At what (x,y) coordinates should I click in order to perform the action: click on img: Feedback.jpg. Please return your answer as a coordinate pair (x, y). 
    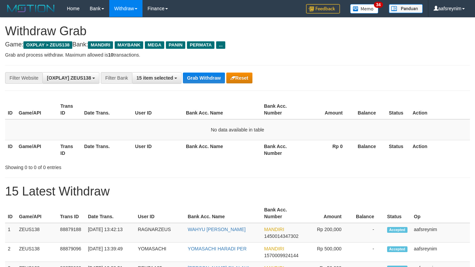
    Looking at the image, I should click on (323, 9).